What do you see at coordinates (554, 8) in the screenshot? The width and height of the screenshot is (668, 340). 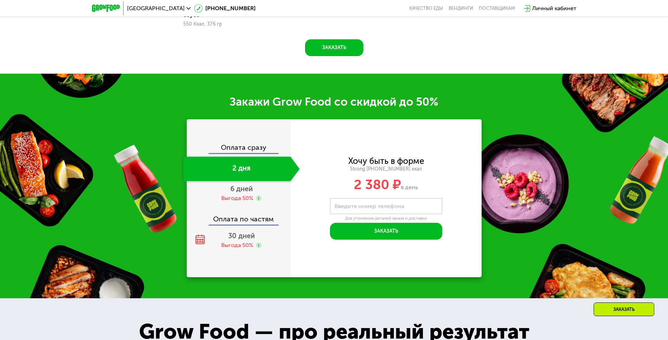 I see `div: Личный кабинет` at bounding box center [554, 8].